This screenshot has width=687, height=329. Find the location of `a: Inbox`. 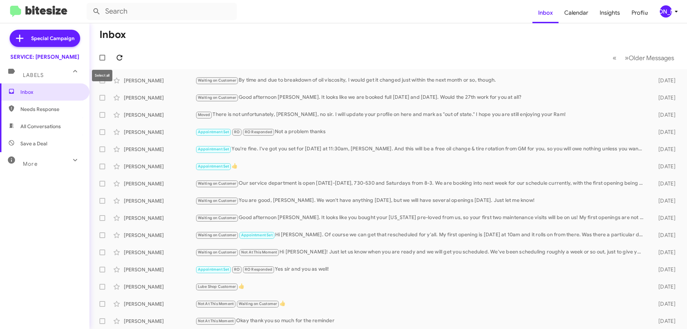

a: Inbox is located at coordinates (545, 13).